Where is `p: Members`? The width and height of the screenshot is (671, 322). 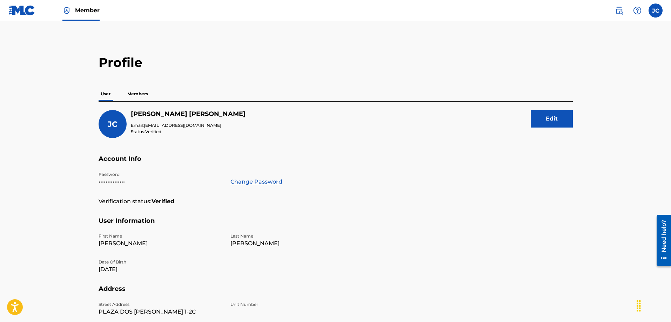 p: Members is located at coordinates (138, 94).